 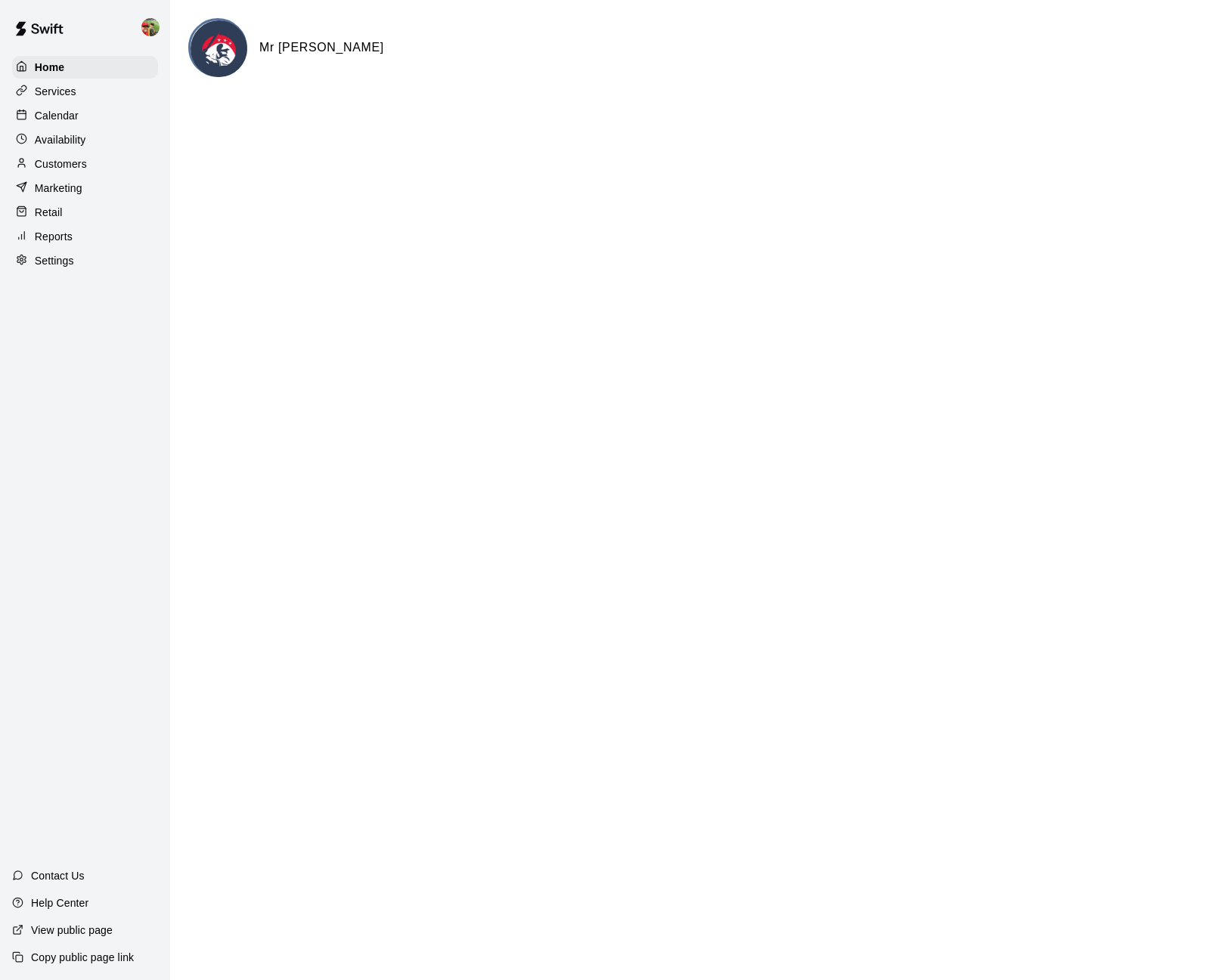 What do you see at coordinates (85, 140) in the screenshot?
I see `div: Availability` at bounding box center [85, 140].